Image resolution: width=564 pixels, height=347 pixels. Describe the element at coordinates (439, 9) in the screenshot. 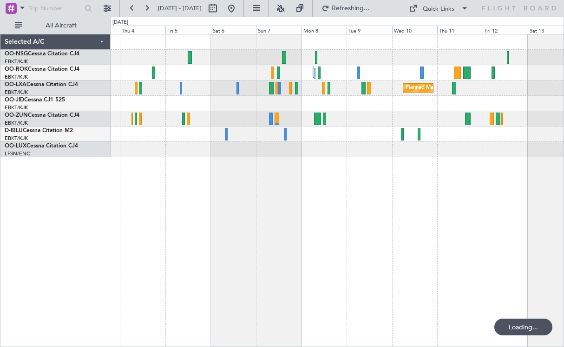

I see `div: Quick Links` at that location.